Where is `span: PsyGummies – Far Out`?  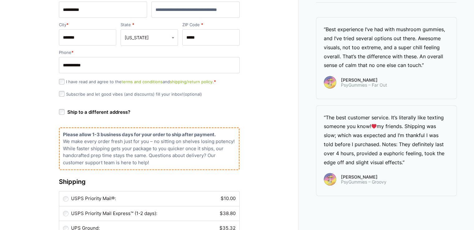 span: PsyGummies – Far Out is located at coordinates (364, 85).